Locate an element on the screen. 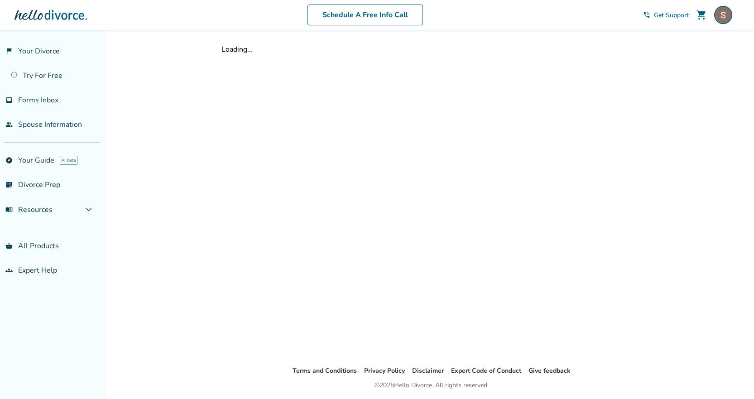 The width and height of the screenshot is (754, 399). img: Shaniece Atkinson is located at coordinates (723, 15).